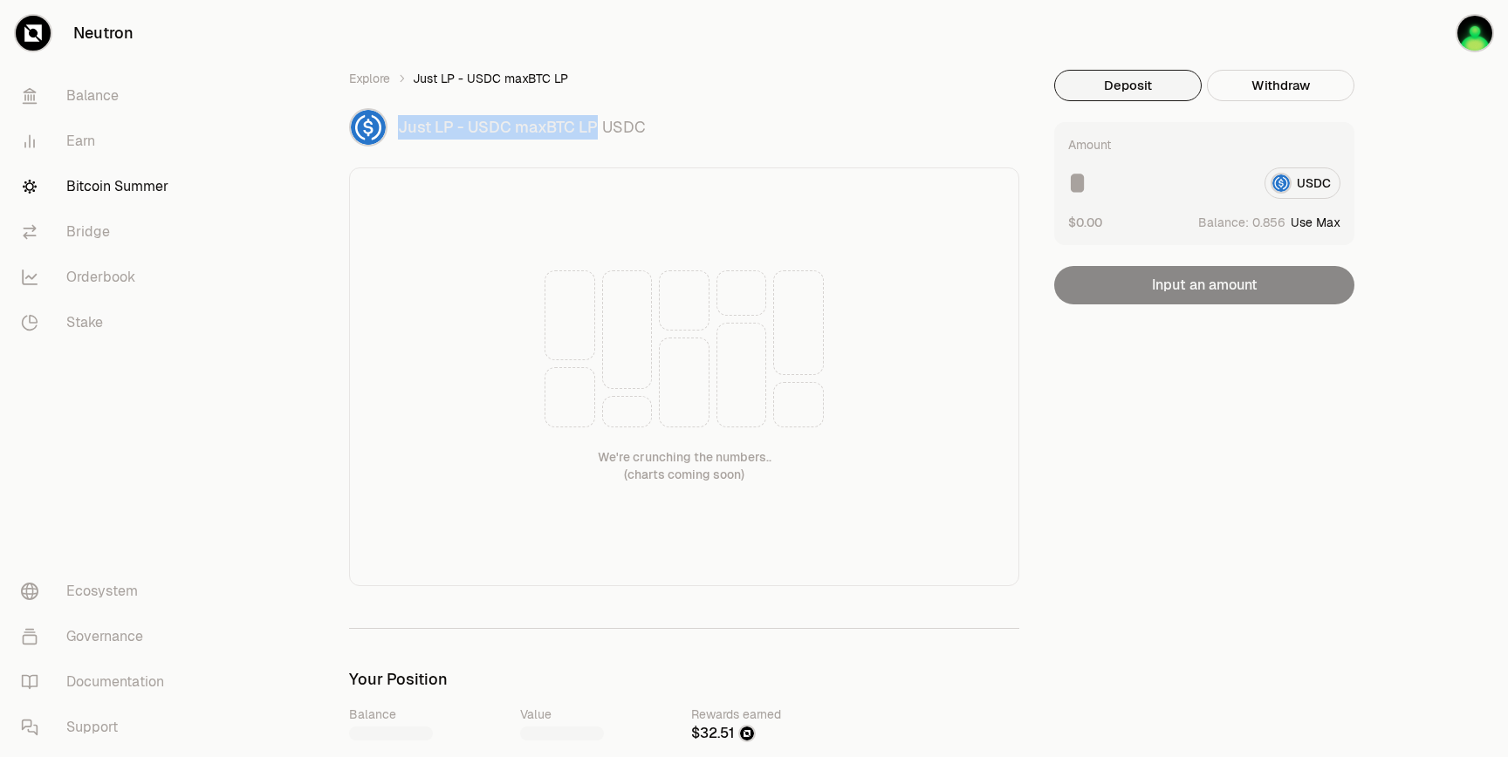 This screenshot has width=1508, height=757. I want to click on a: Balance, so click(98, 96).